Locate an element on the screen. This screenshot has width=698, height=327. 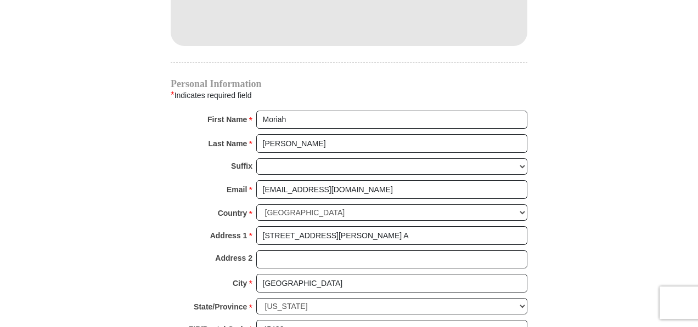
h4: Personal Information is located at coordinates (349, 84).